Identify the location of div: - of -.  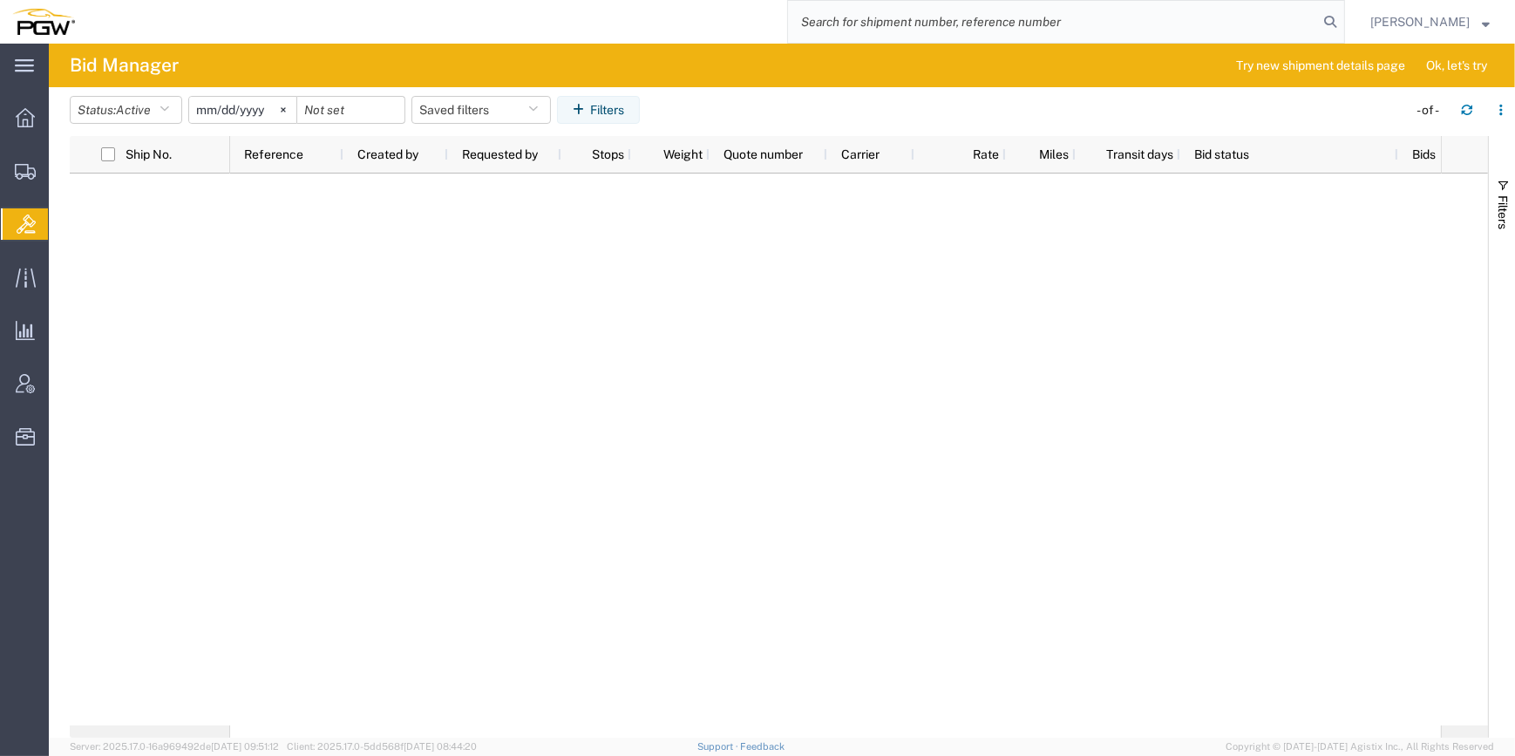
(1431, 110).